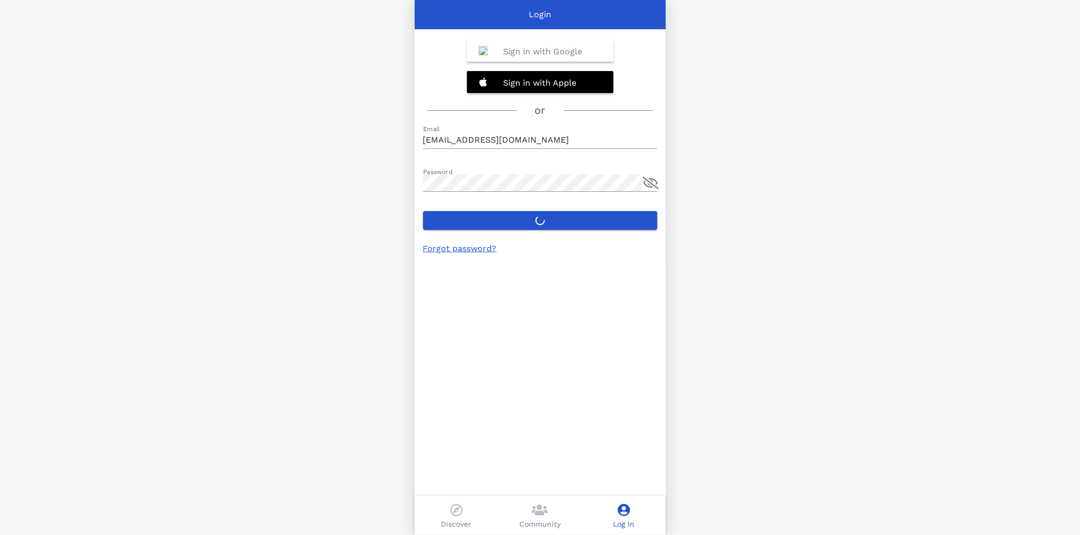  What do you see at coordinates (623, 524) in the screenshot?
I see `p: Log In` at bounding box center [623, 524].